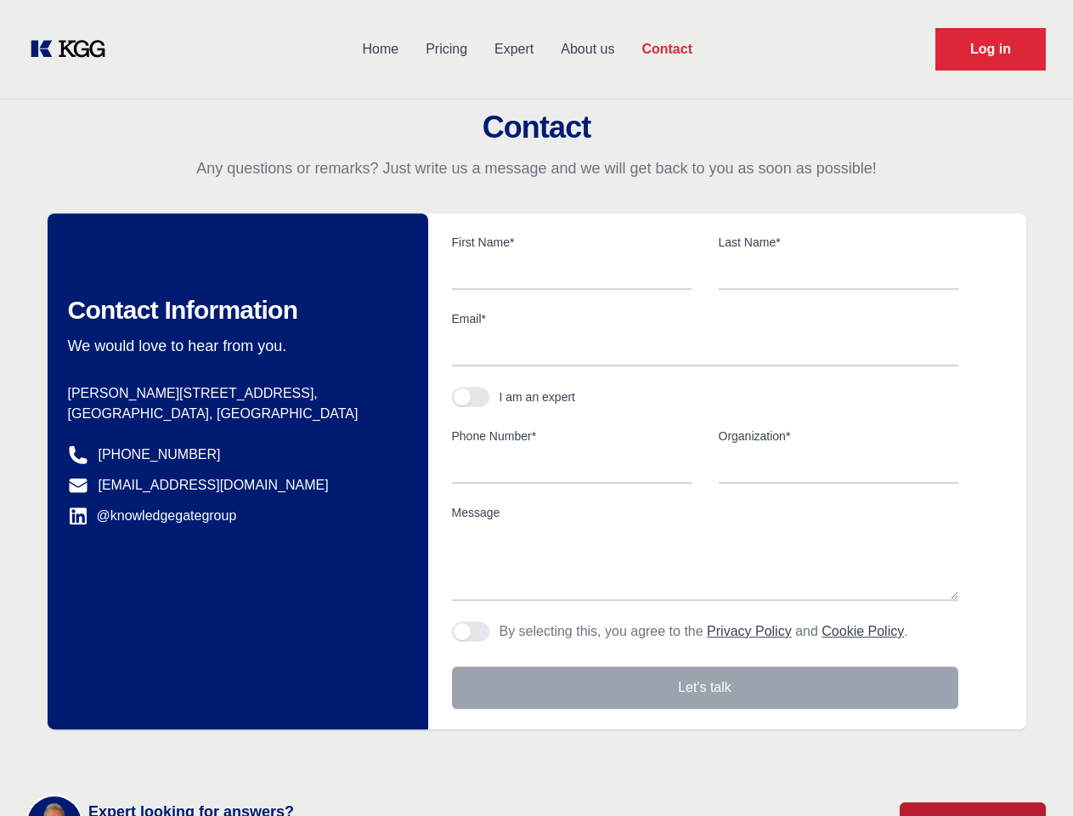 This screenshot has width=1073, height=816. What do you see at coordinates (235, 310) in the screenshot?
I see `h2: Contact Information` at bounding box center [235, 310].